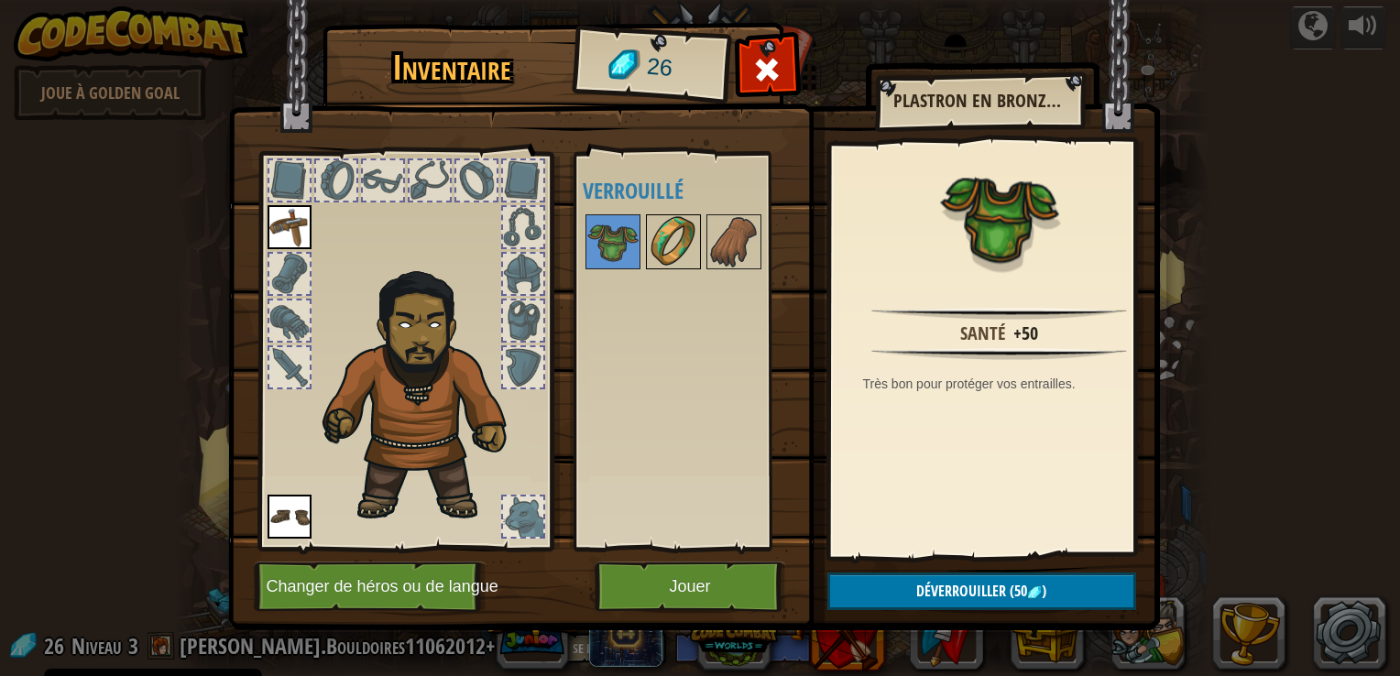  What do you see at coordinates (370, 586) in the screenshot?
I see `button: Changer de héros ou de langue` at bounding box center [370, 586].